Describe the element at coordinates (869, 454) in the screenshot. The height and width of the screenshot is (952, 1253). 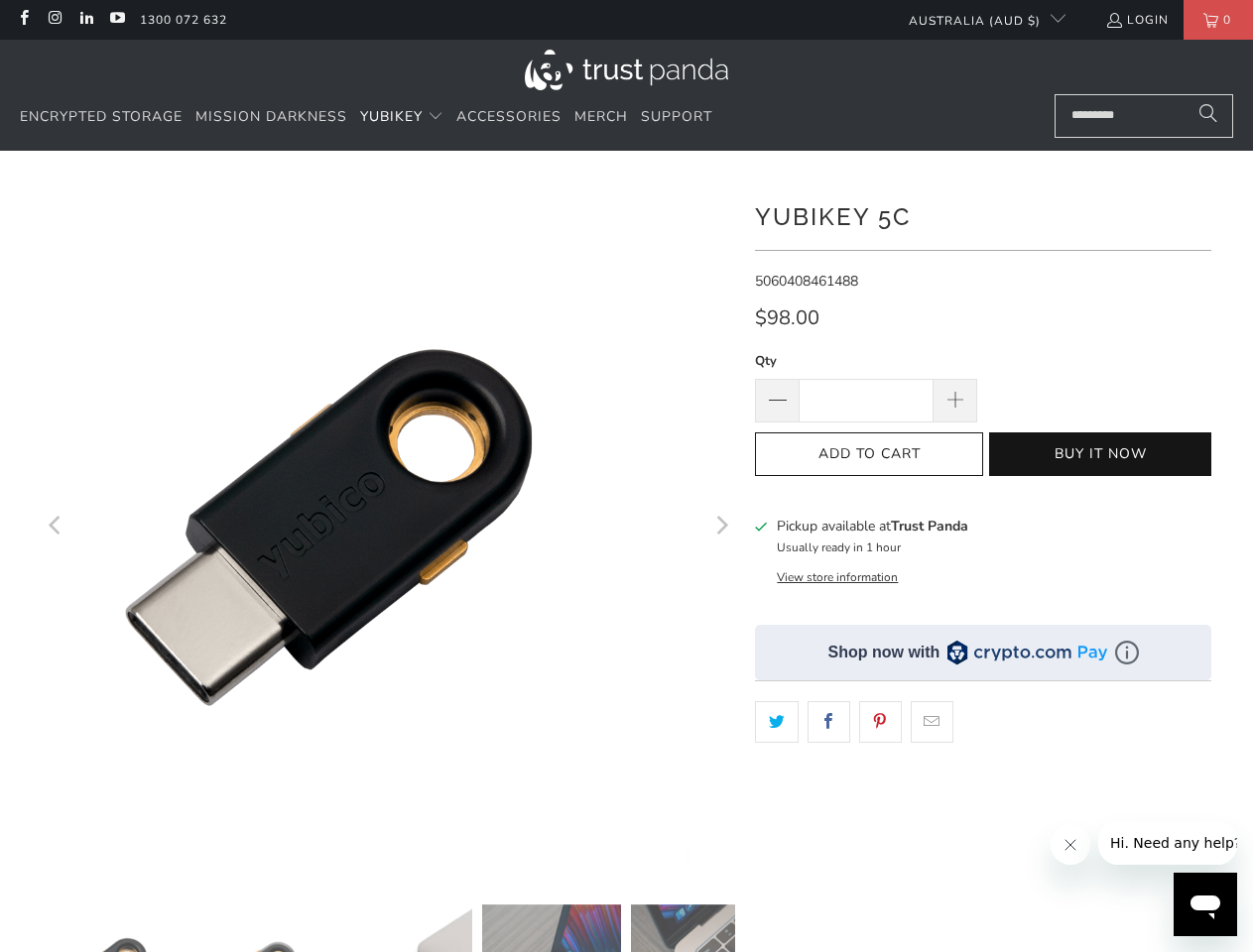
I see `span: Add to Cart` at that location.